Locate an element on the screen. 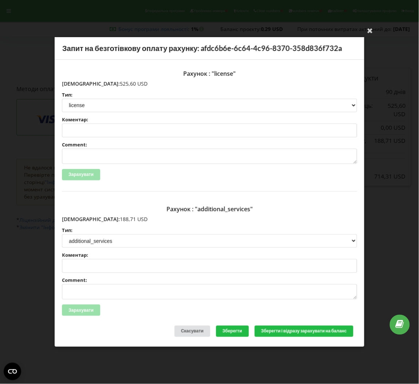 The width and height of the screenshot is (419, 384). button: Open CMP widget is located at coordinates (12, 371).